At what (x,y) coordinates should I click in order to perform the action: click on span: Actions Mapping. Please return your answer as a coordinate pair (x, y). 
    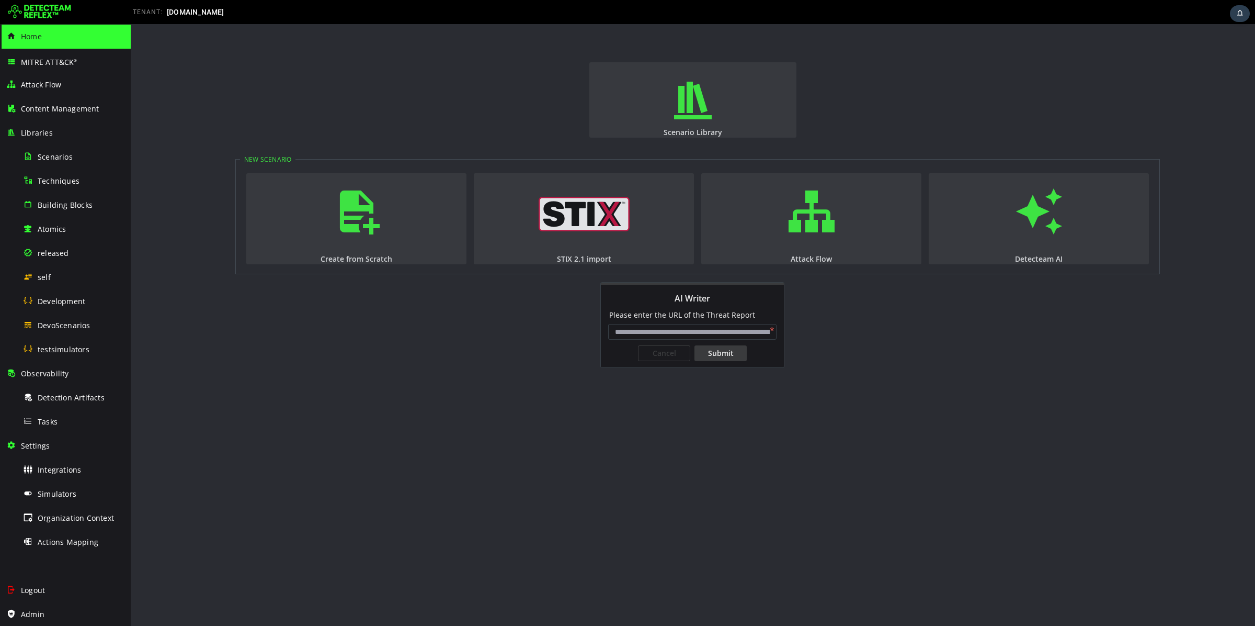
    Looking at the image, I should click on (68, 541).